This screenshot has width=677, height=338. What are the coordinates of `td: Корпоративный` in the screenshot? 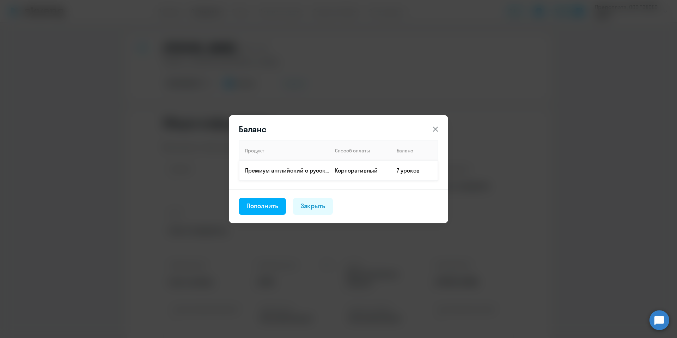 It's located at (360, 170).